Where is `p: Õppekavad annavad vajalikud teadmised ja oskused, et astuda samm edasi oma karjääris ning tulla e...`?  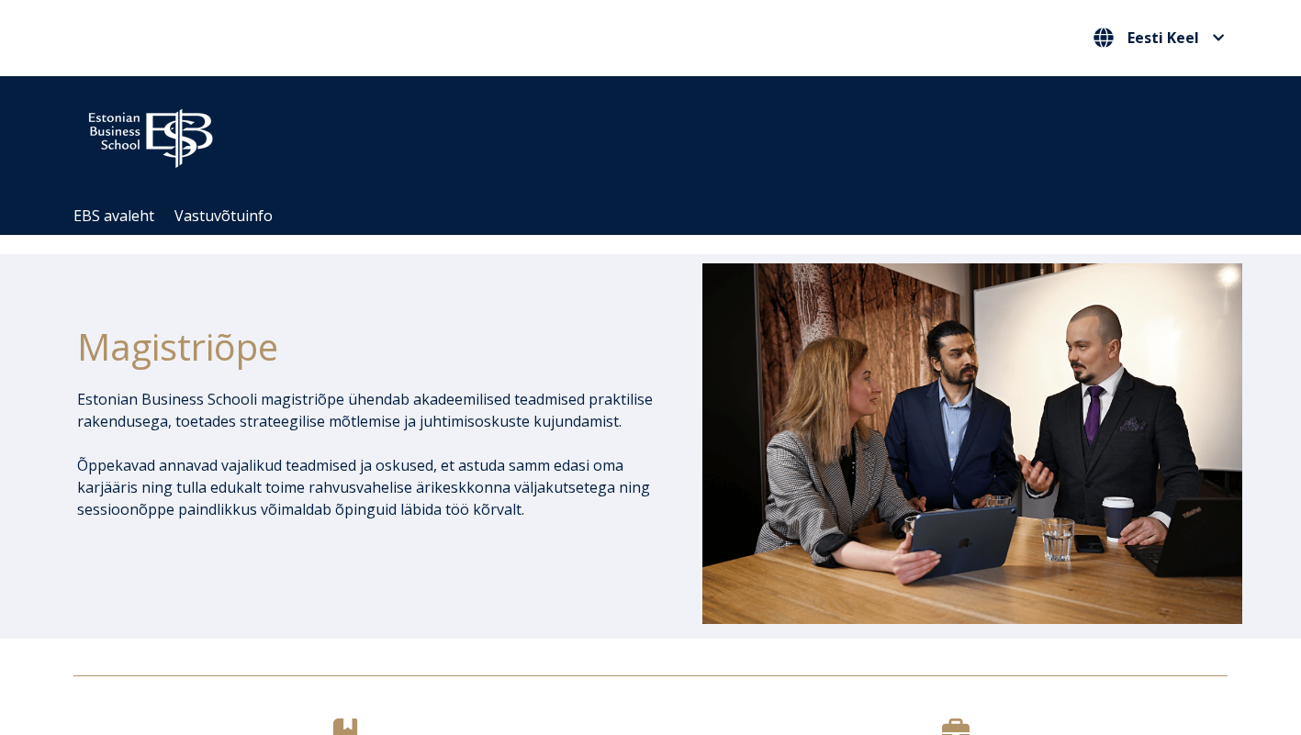
p: Õppekavad annavad vajalikud teadmised ja oskused, et astuda samm edasi oma karjääris ning tulla e... is located at coordinates (365, 487).